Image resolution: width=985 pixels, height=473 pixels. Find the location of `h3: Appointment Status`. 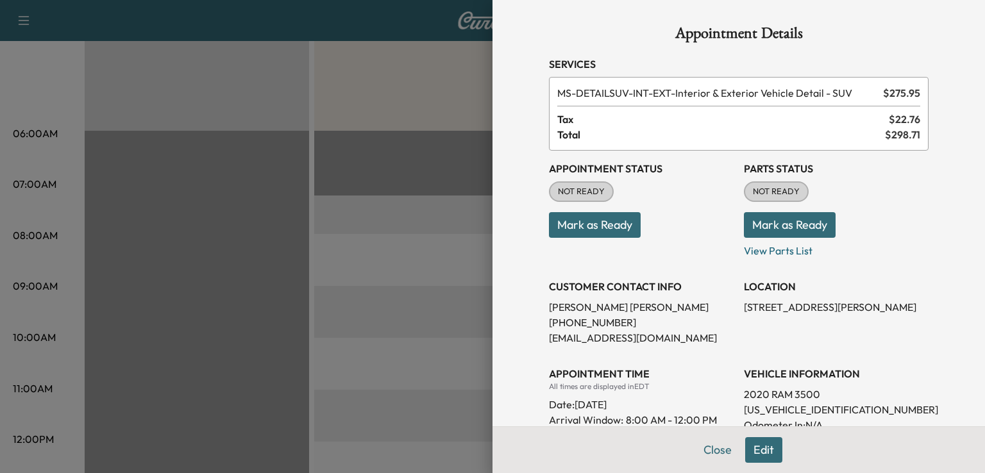

h3: Appointment Status is located at coordinates (641, 169).